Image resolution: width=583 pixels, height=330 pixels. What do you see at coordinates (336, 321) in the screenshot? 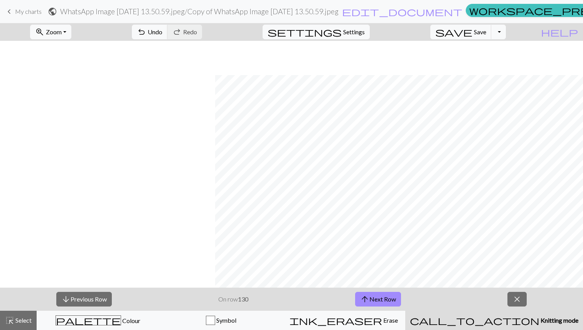
I see `span: ink_eraser` at bounding box center [336, 321].